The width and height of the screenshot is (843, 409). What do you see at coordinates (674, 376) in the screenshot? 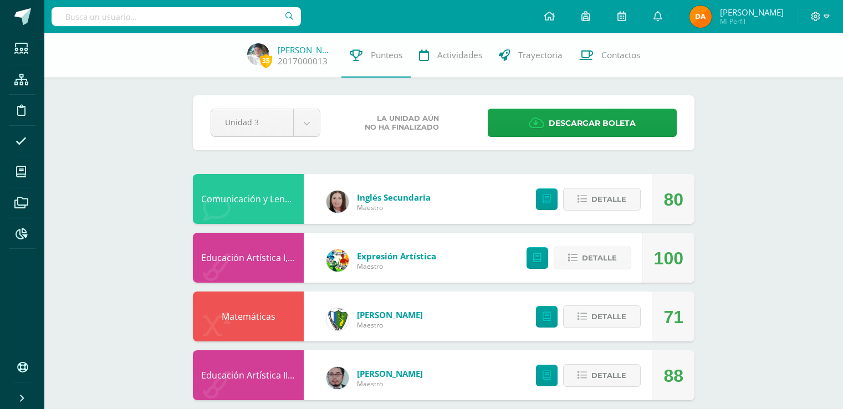
I see `div: 88` at bounding box center [674, 376].